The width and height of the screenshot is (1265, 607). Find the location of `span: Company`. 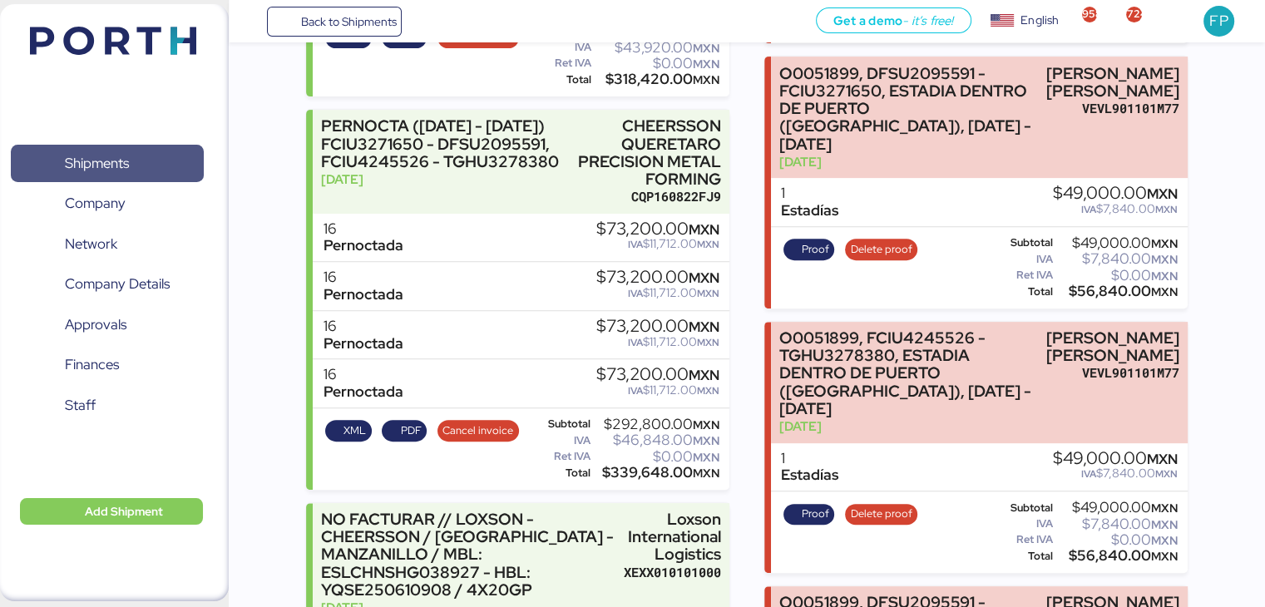

span: Company is located at coordinates (95, 203).